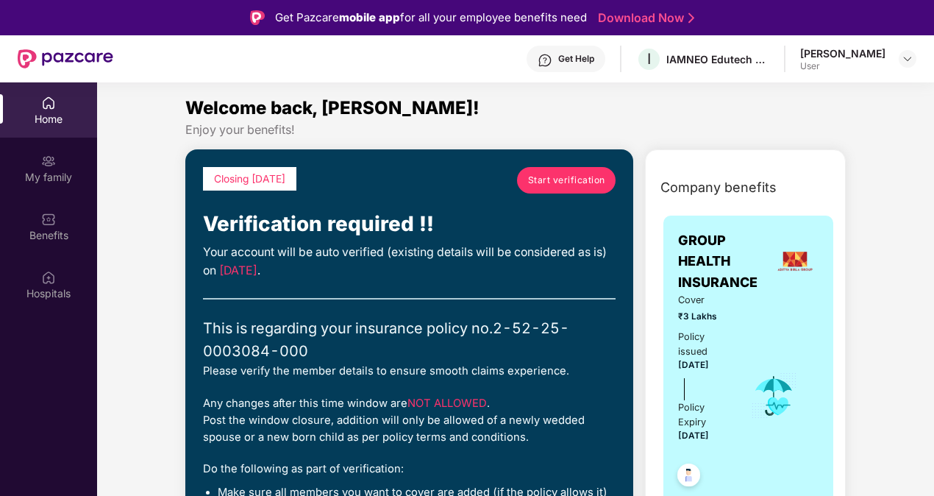  I want to click on div: Get Pazcare for all your employee benefits need, so click(431, 18).